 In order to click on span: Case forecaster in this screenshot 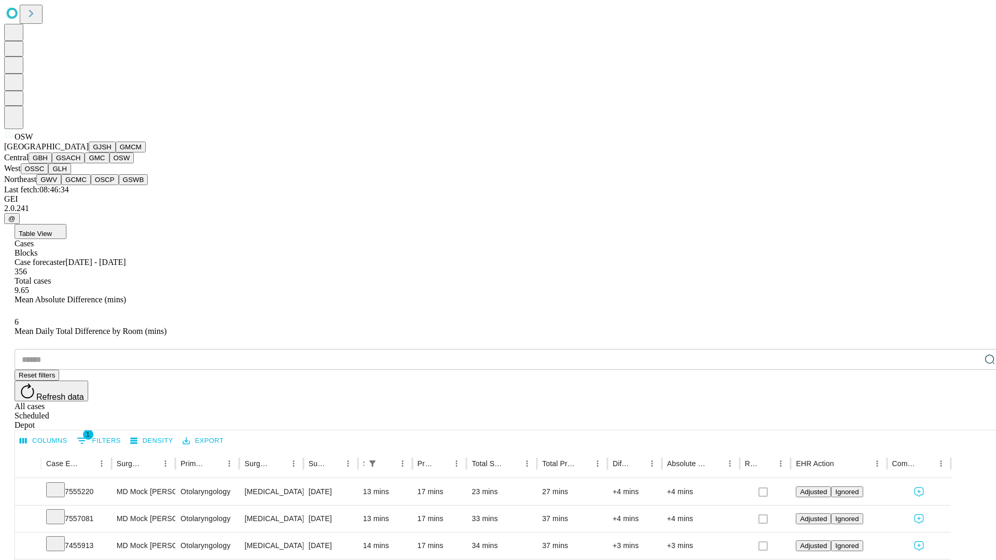, I will do `click(40, 262)`.